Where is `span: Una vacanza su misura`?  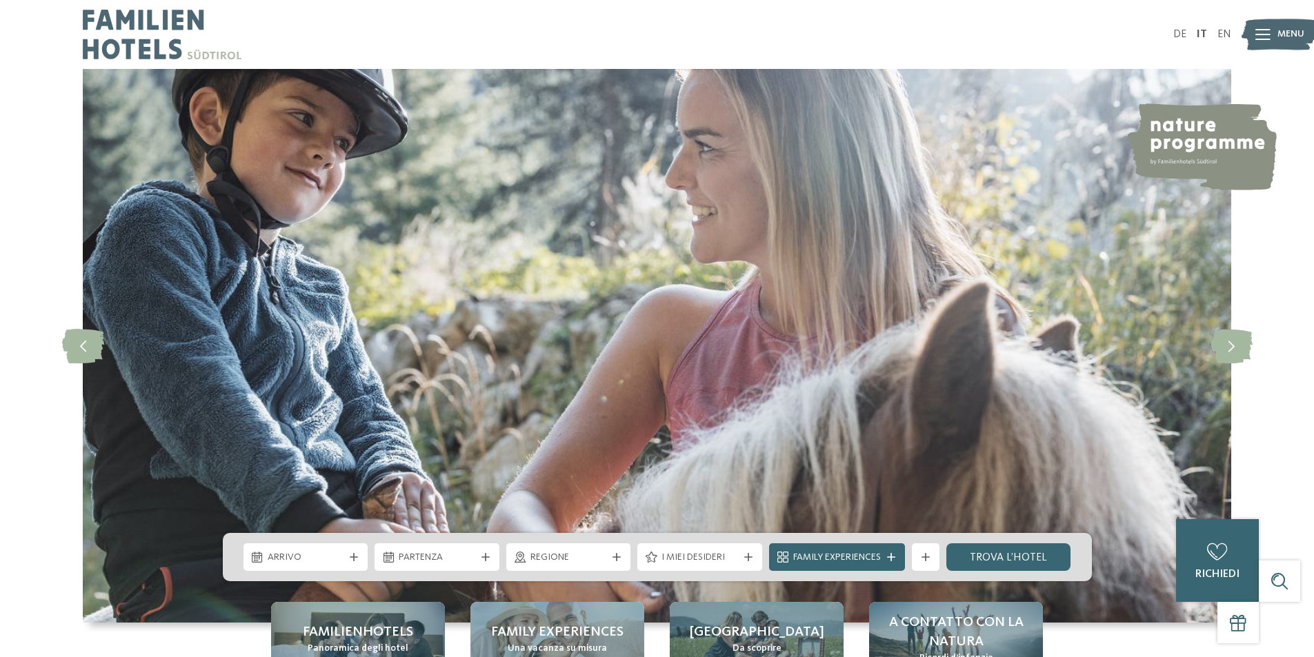 span: Una vacanza su misura is located at coordinates (557, 649).